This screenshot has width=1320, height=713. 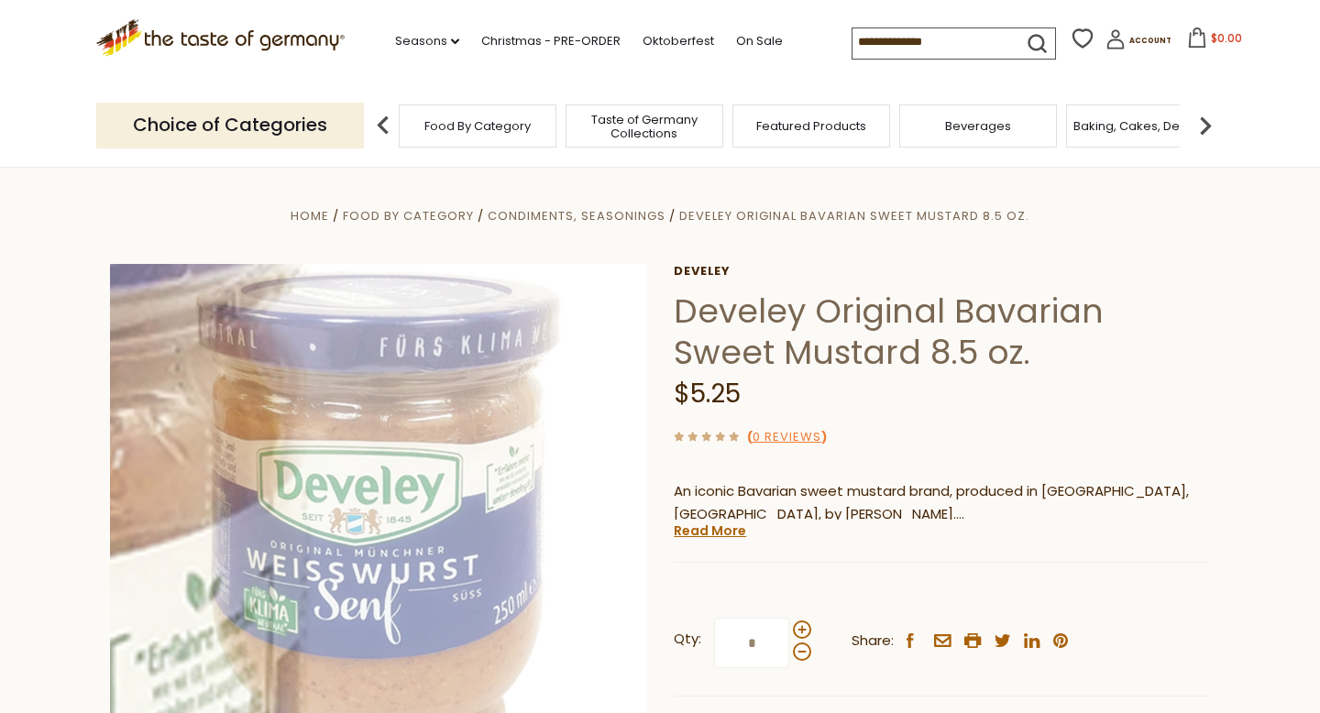 I want to click on a: Develey Original Bavarian Sweet Mustard 8.5 oz., so click(x=855, y=215).